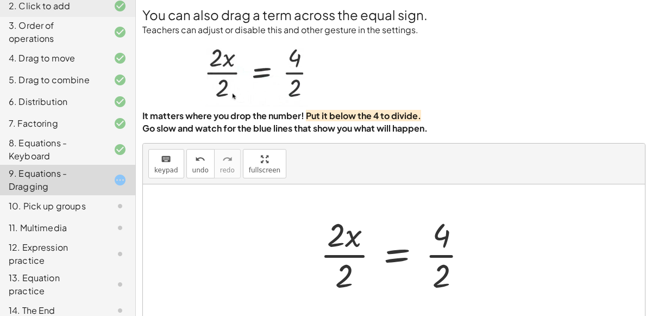  Describe the element at coordinates (52, 80) in the screenshot. I see `div: 5. Drag to combine` at that location.